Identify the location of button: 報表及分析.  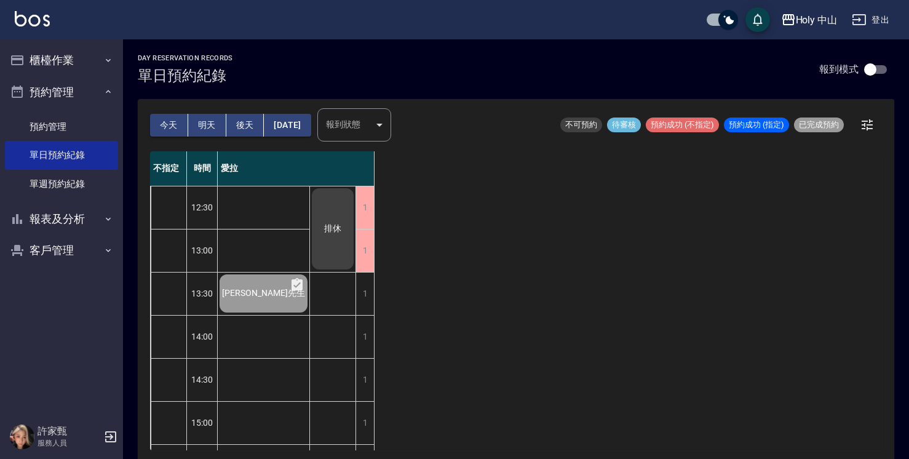
(61, 219).